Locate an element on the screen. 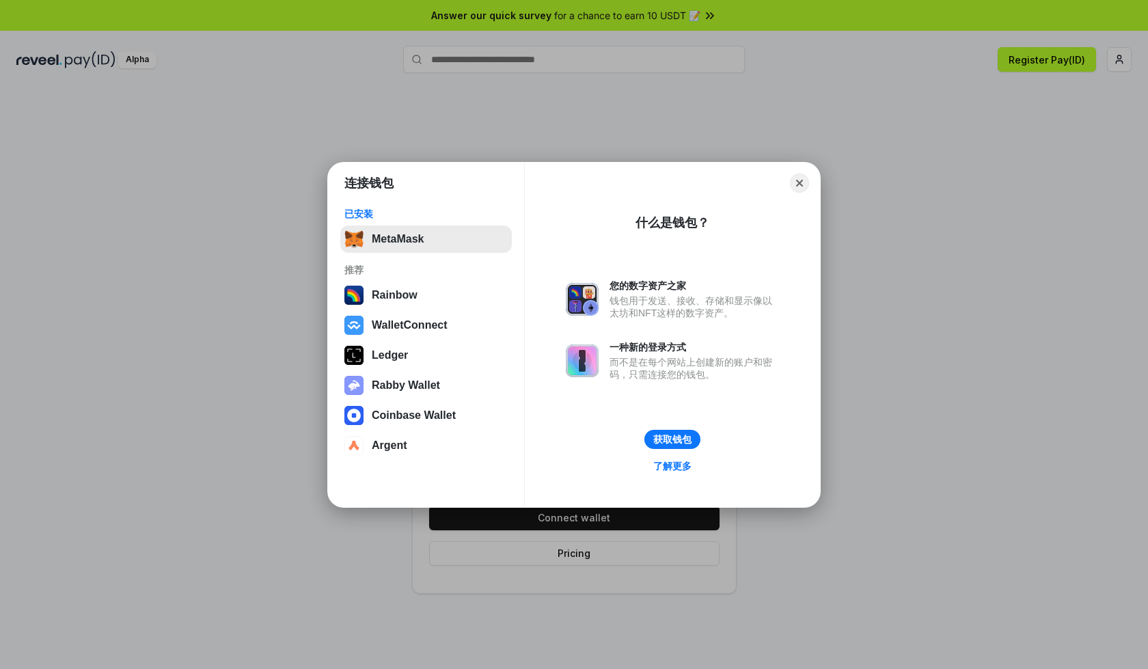  img: svg+xml,%3Csvg%20fill%3D%22none%22%20height%3D%2233%22%20viewBox%3D%220%200%2035%2033%22%20width%... is located at coordinates (354, 239).